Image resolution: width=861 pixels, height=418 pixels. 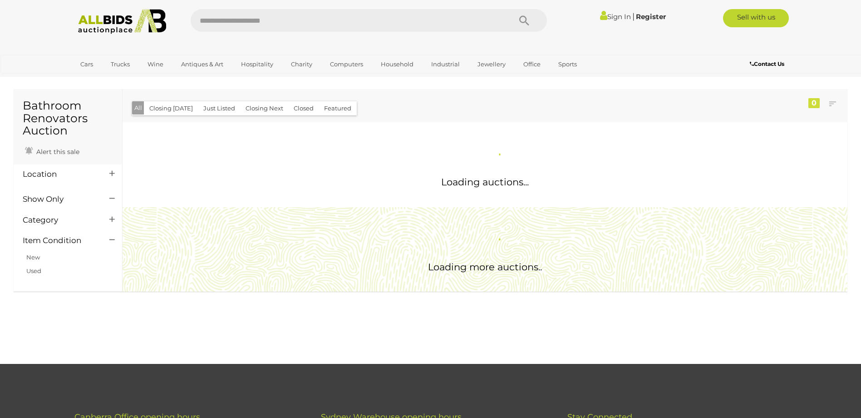 What do you see at coordinates (264, 108) in the screenshot?
I see `button: Closing Next` at bounding box center [264, 108].